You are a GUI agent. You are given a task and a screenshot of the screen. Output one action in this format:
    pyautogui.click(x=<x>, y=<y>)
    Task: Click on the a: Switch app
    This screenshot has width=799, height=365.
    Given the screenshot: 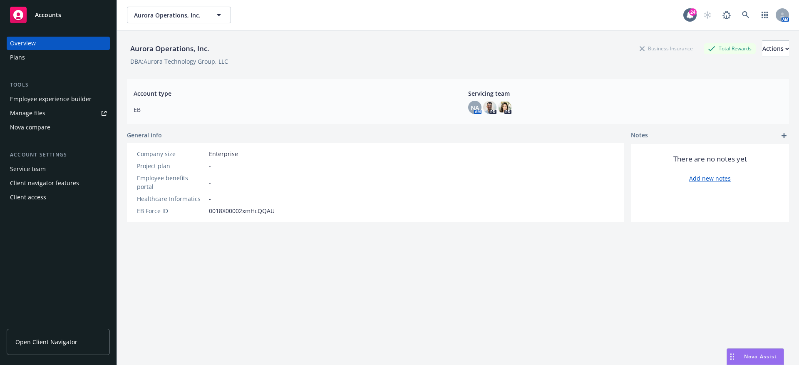 What is the action you would take?
    pyautogui.click(x=765, y=15)
    